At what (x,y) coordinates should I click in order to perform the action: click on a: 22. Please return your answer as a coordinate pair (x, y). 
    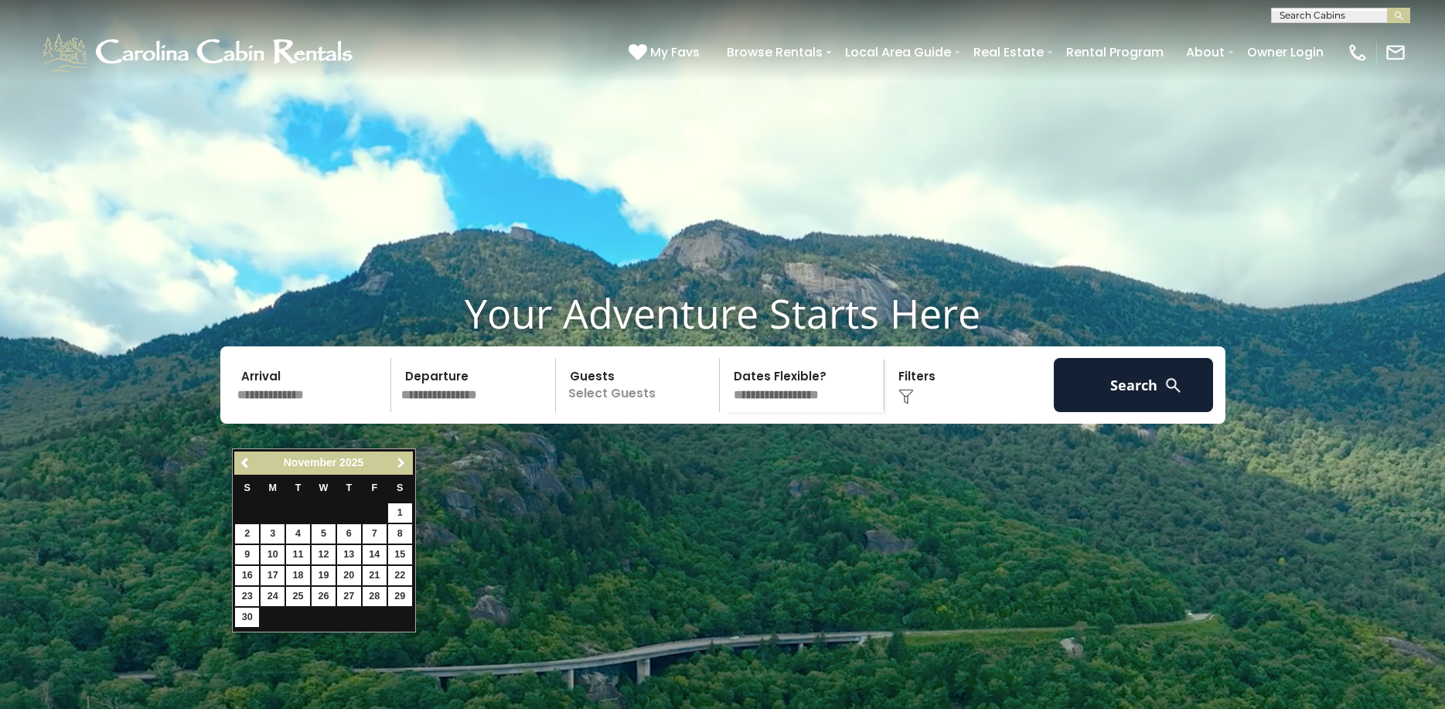
    Looking at the image, I should click on (400, 575).